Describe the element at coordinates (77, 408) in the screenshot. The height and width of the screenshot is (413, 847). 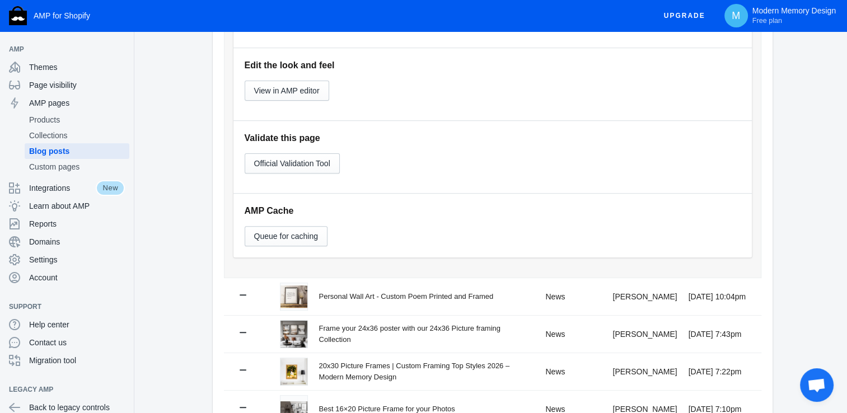
I see `span: Back to legacy controls` at that location.